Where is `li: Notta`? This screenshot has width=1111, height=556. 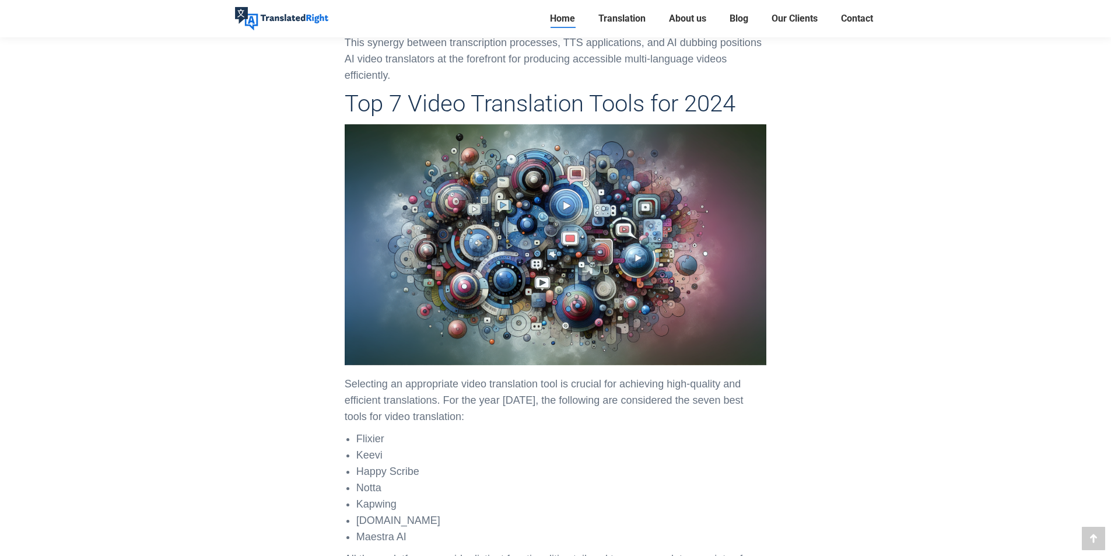
li: Notta is located at coordinates (561, 488).